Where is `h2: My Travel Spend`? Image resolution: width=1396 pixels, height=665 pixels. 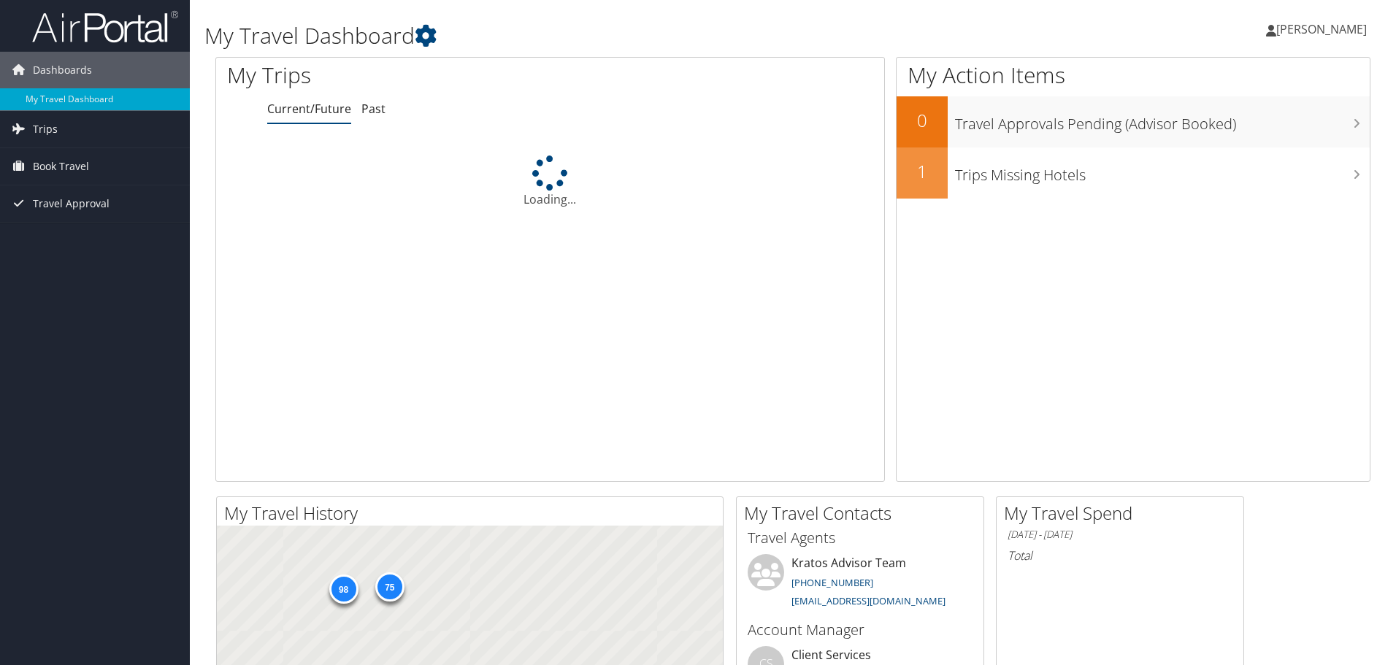 h2: My Travel Spend is located at coordinates (1123, 513).